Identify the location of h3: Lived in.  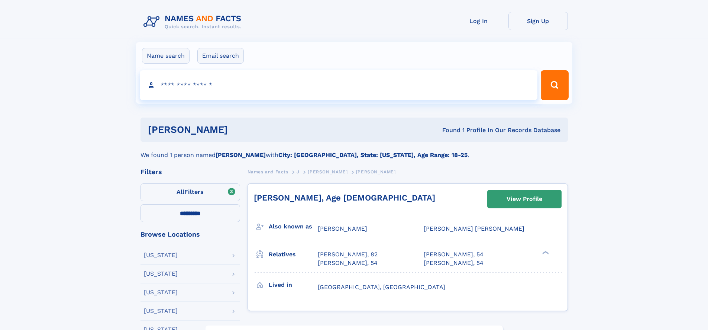
(293, 285).